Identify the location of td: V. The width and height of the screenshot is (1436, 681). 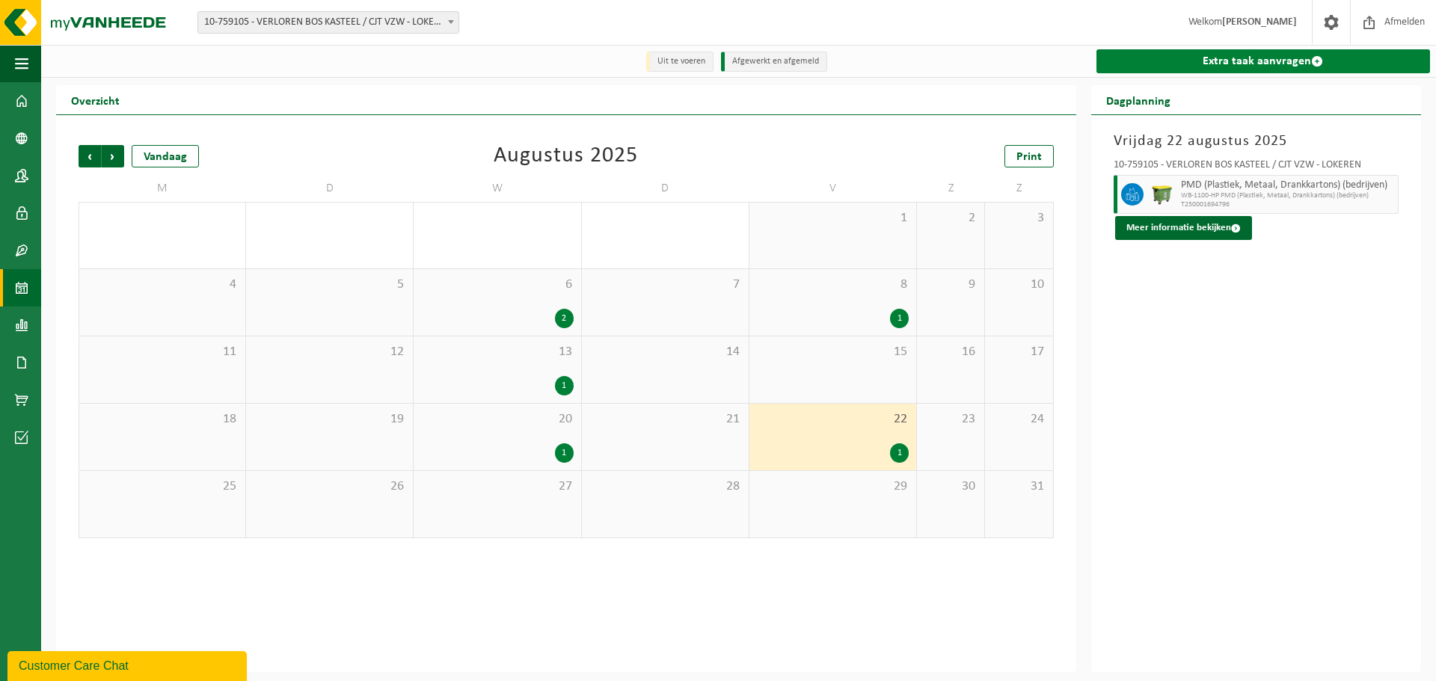
(833, 188).